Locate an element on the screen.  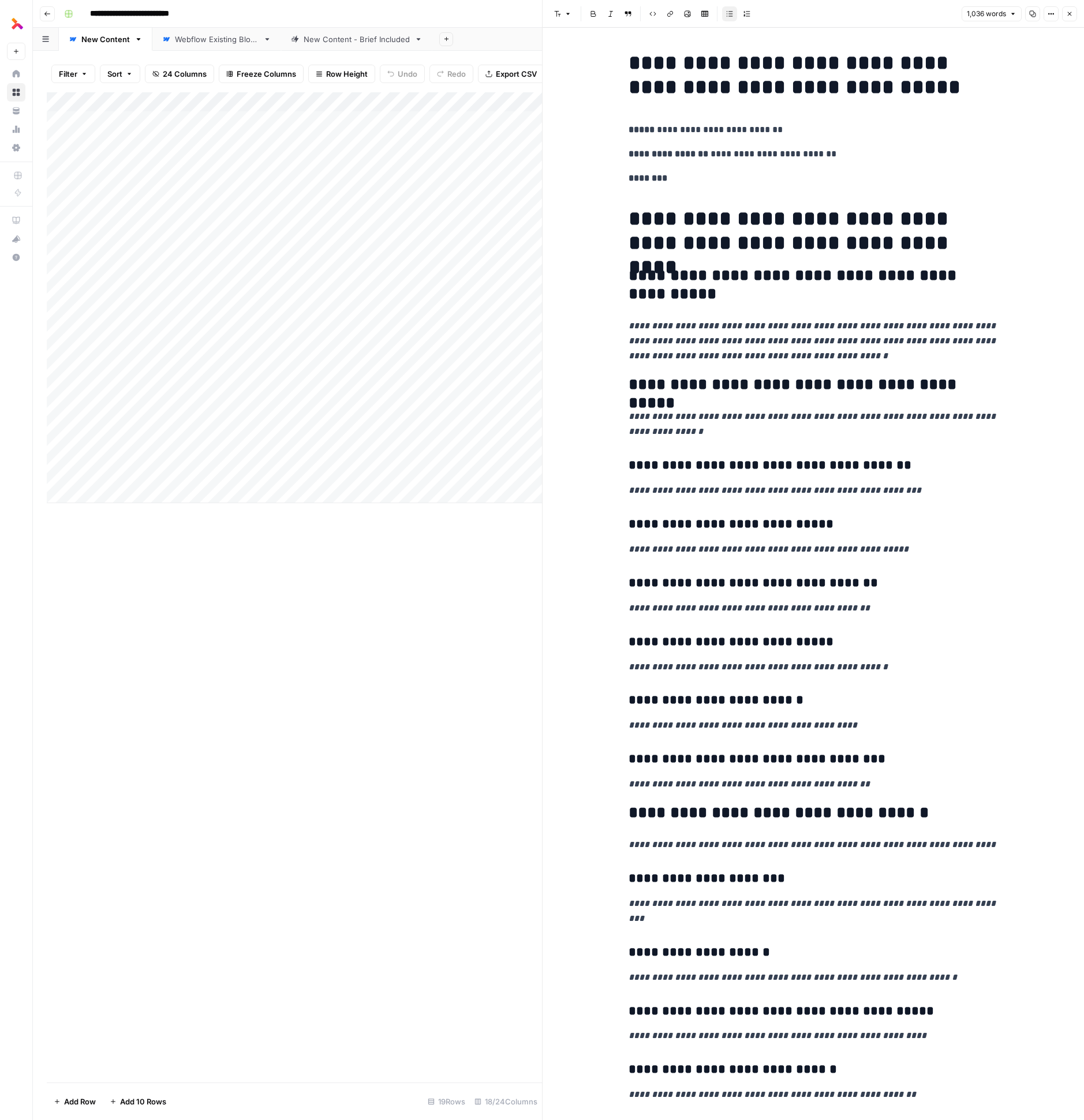
span: Redo is located at coordinates (457, 74).